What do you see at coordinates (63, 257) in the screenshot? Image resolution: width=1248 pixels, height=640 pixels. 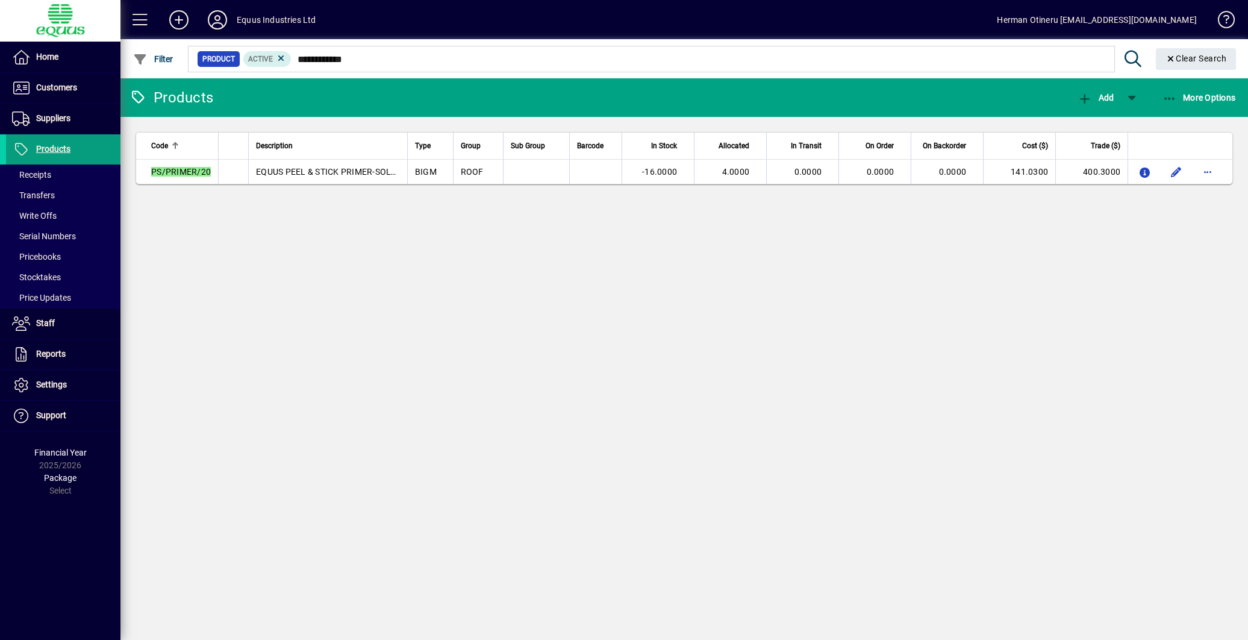 I see `a: Pricebooks` at bounding box center [63, 257].